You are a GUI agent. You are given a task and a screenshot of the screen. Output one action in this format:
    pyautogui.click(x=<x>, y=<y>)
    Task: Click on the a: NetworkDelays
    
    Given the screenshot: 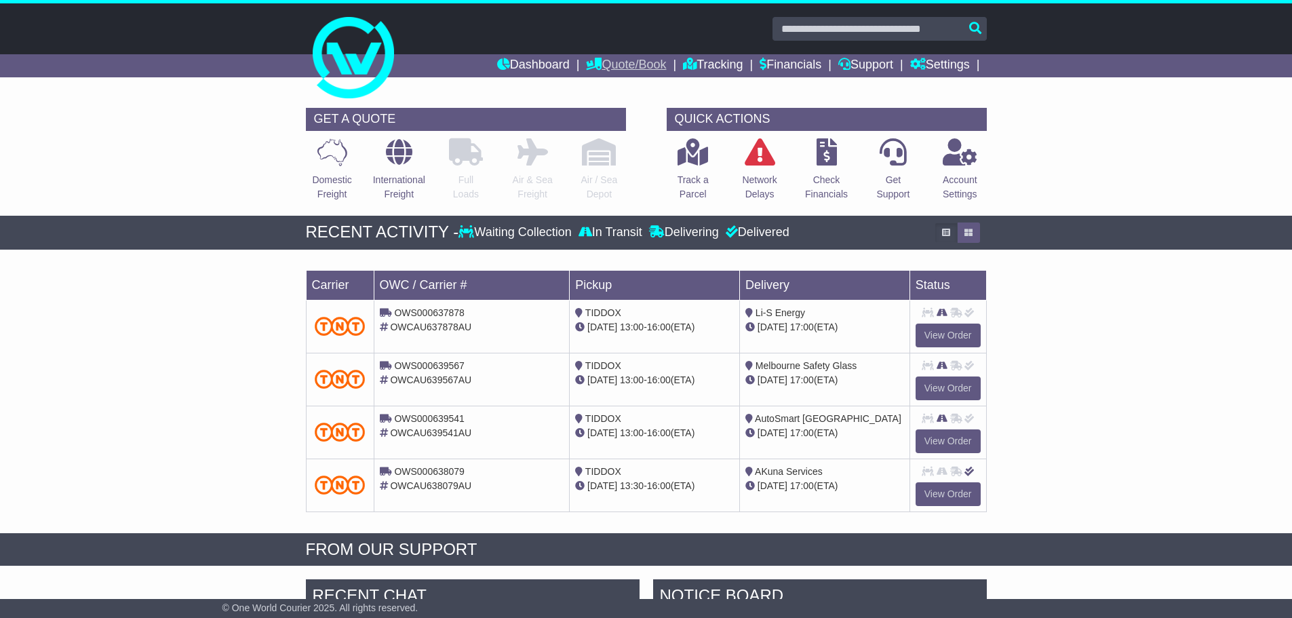 What is the action you would take?
    pyautogui.click(x=759, y=173)
    